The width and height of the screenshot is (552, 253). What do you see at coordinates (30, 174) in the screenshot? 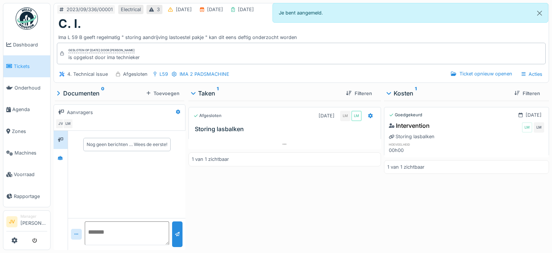
I see `span: Voorraad` at bounding box center [30, 174].